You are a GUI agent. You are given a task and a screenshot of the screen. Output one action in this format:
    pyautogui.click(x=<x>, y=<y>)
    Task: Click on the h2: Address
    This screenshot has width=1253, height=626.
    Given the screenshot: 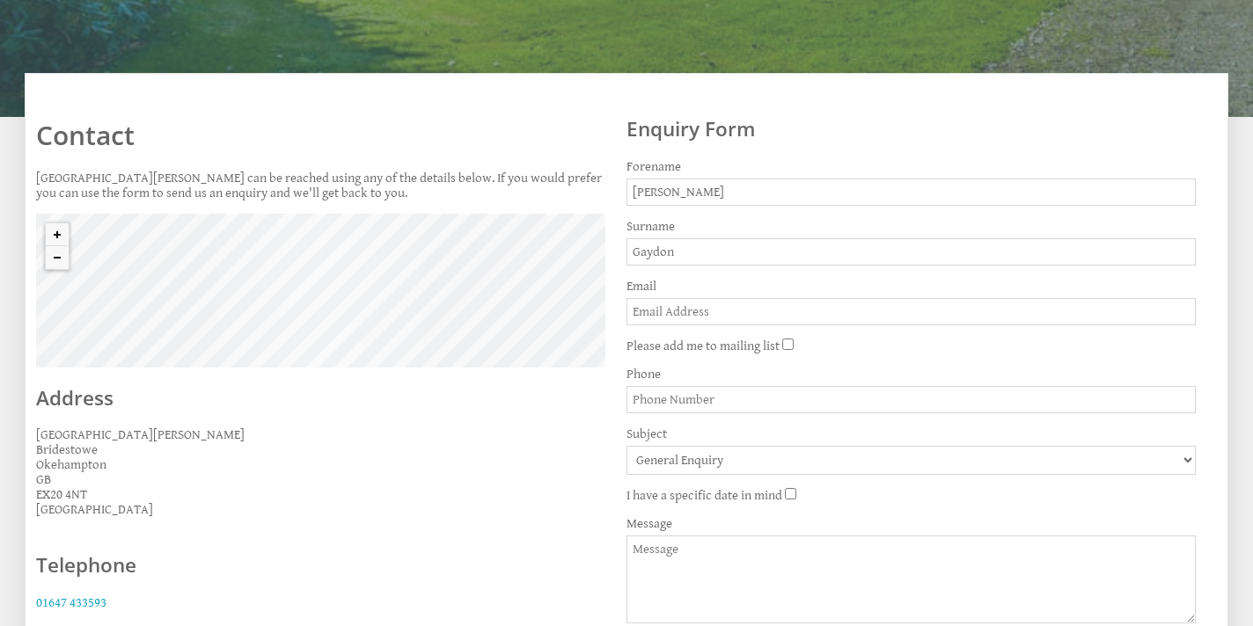 What is the action you would take?
    pyautogui.click(x=320, y=398)
    